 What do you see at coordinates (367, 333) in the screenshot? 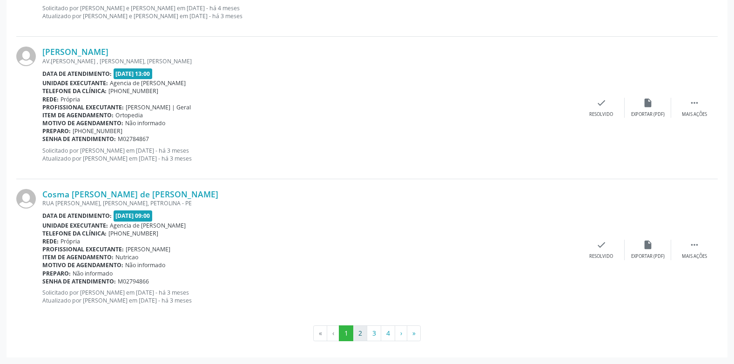
I see `ul: Pagination` at bounding box center [367, 333].